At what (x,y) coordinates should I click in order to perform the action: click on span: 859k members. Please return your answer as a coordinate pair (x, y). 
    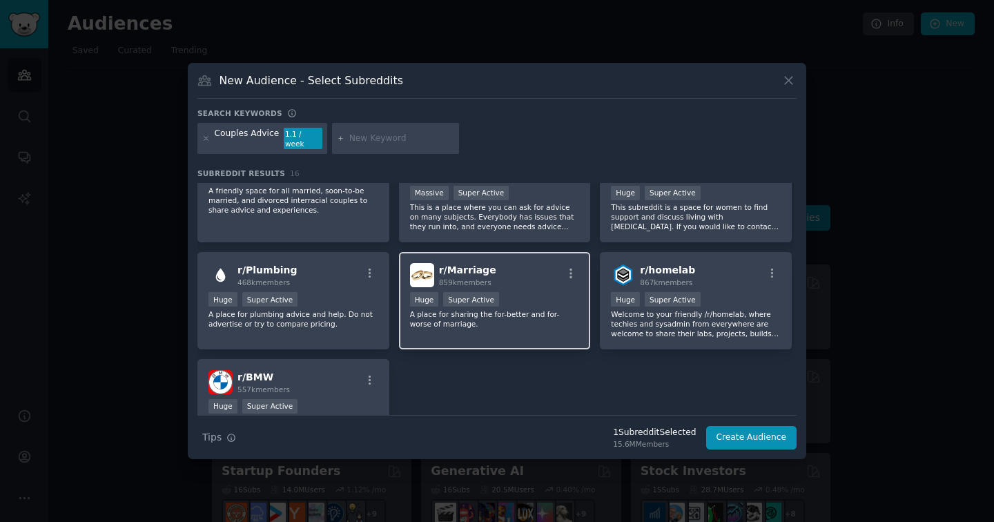
    Looking at the image, I should click on (465, 282).